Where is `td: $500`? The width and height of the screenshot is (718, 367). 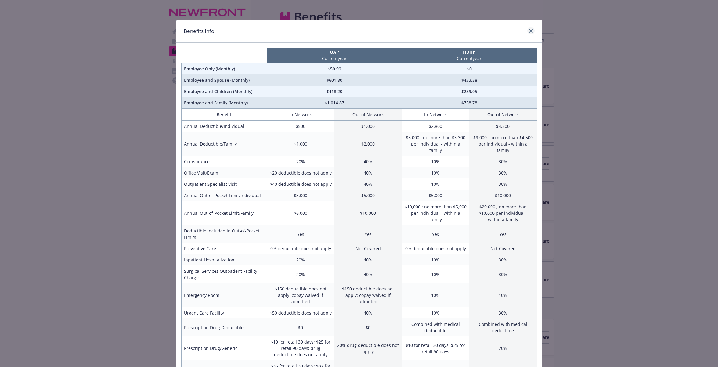
td: $500 is located at coordinates (301, 126).